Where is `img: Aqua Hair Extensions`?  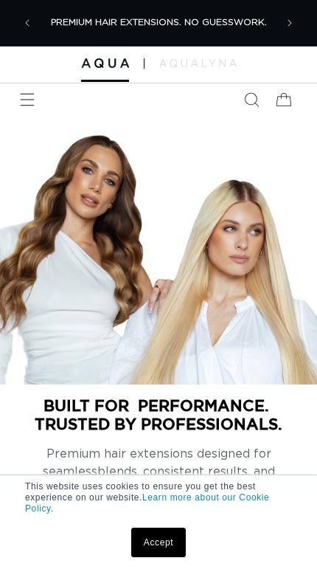
img: Aqua Hair Extensions is located at coordinates (105, 63).